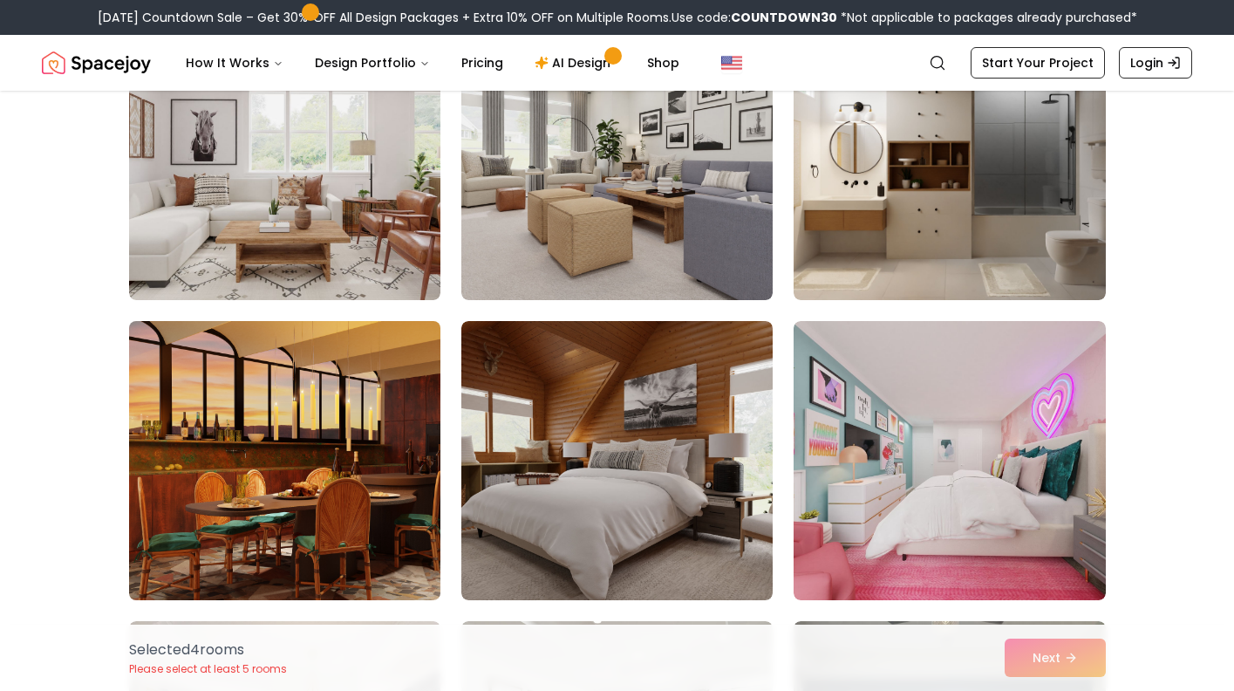  What do you see at coordinates (732, 63) in the screenshot?
I see `img: United States` at bounding box center [732, 63].